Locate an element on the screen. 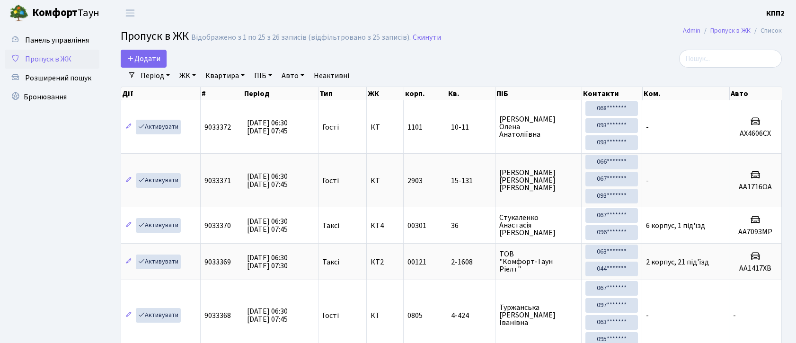 This screenshot has height=343, width=796. span: Бронювання is located at coordinates (45, 97).